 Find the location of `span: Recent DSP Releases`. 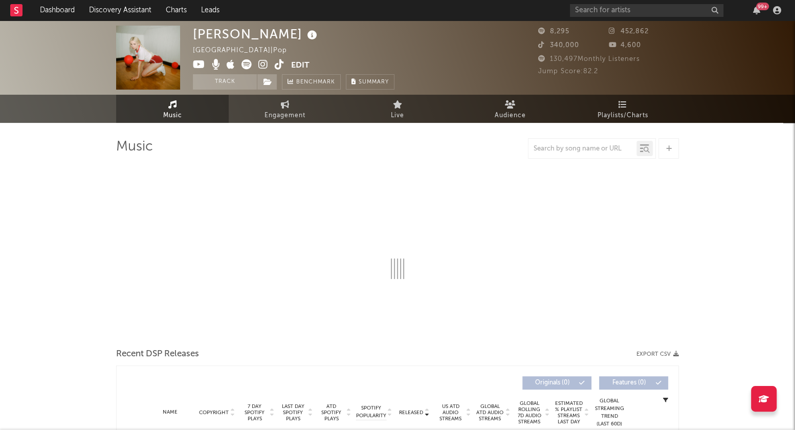

span: Recent DSP Releases is located at coordinates (158, 354).